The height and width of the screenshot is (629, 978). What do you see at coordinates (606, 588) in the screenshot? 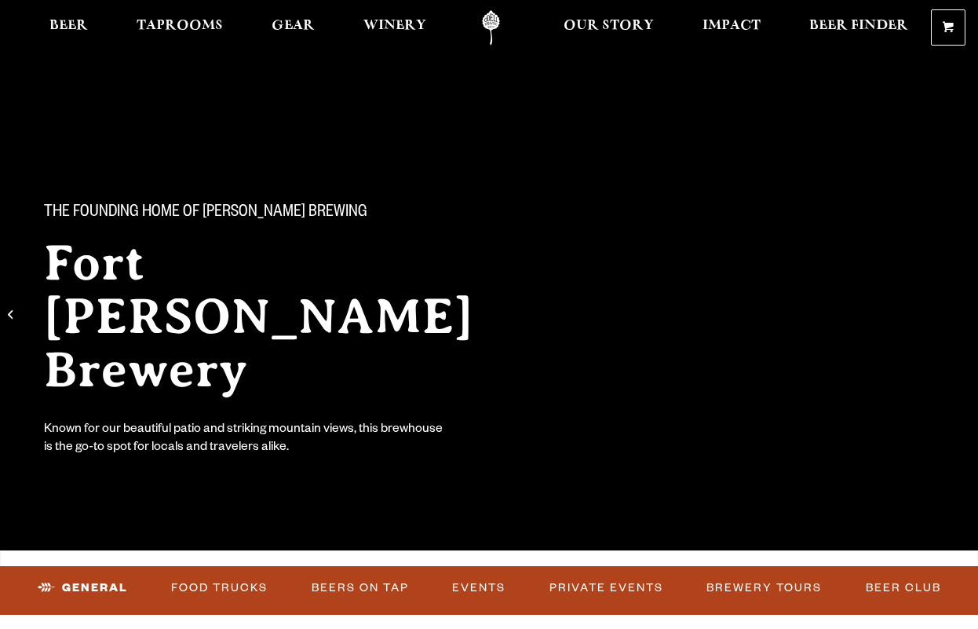
I see `a: Private Events` at bounding box center [606, 588].